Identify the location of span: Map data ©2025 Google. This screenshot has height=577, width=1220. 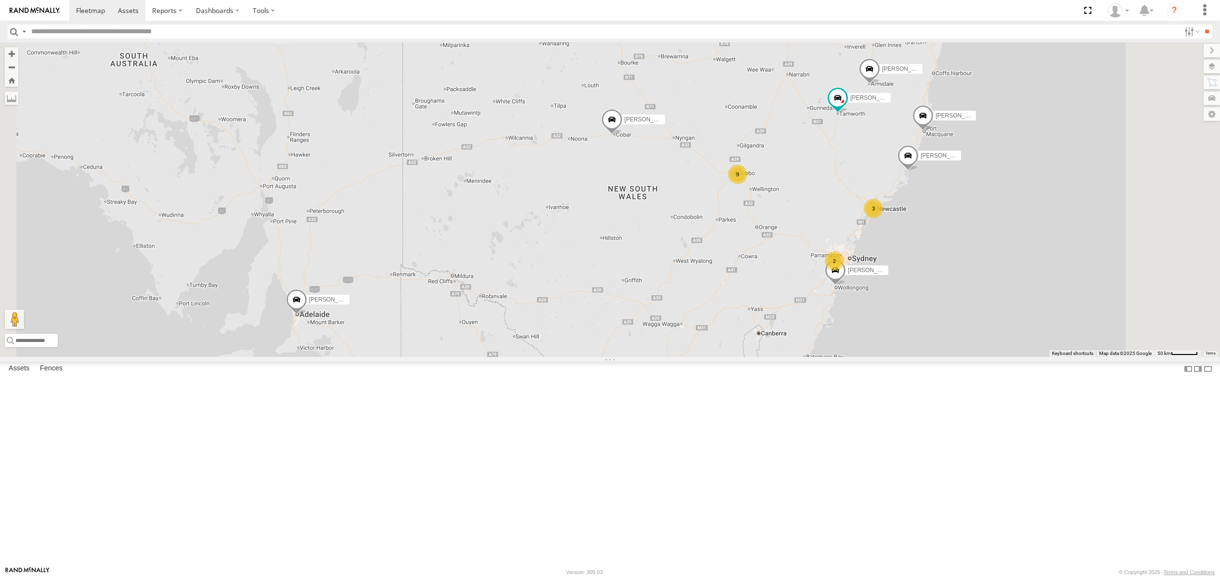
(1125, 353).